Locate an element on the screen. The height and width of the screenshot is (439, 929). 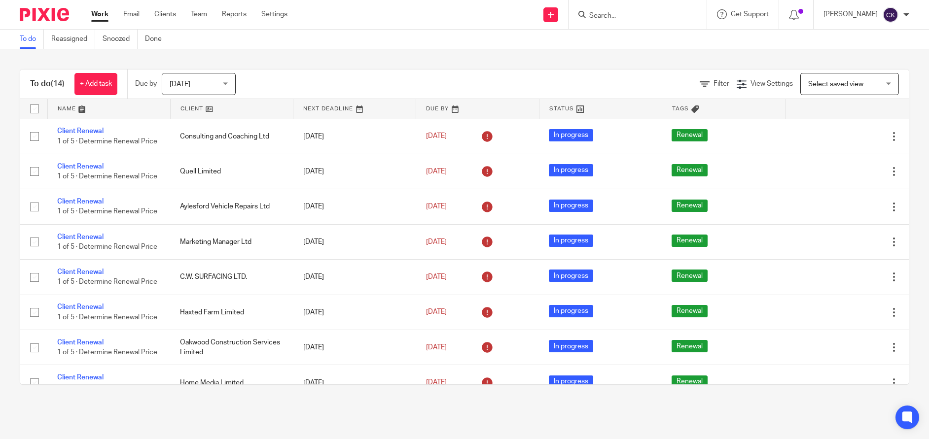
a: + Add task is located at coordinates (96, 84).